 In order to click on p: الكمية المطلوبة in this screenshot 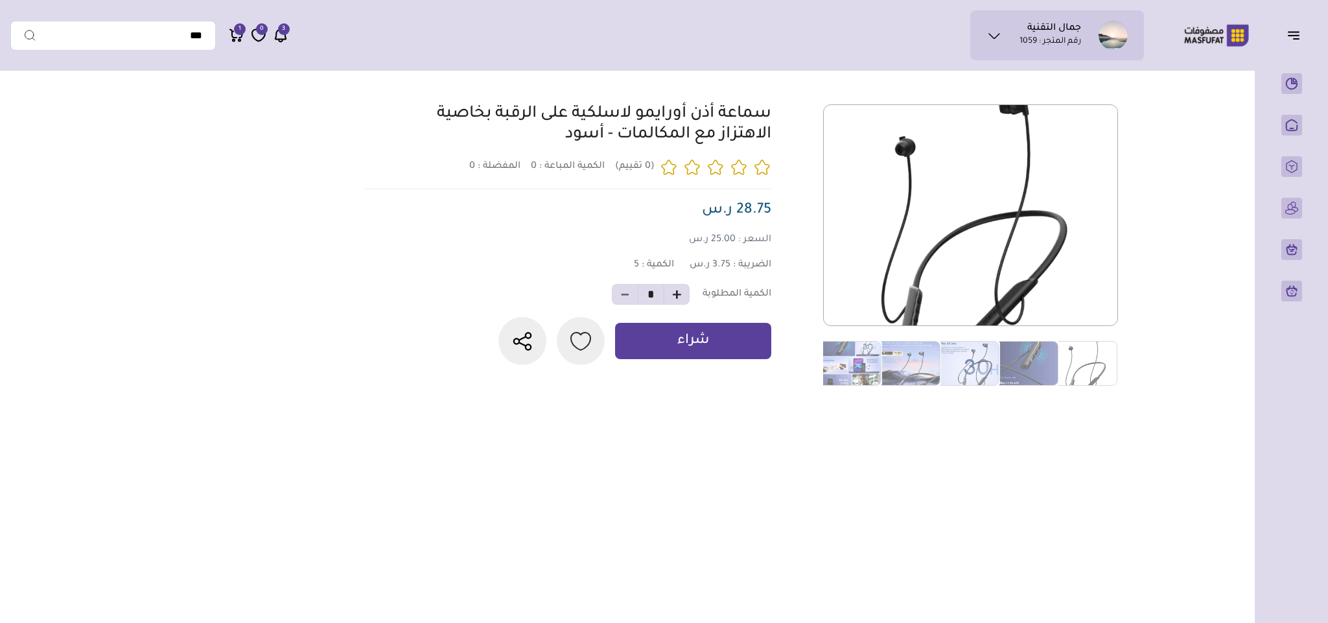, I will do `click(737, 294)`.